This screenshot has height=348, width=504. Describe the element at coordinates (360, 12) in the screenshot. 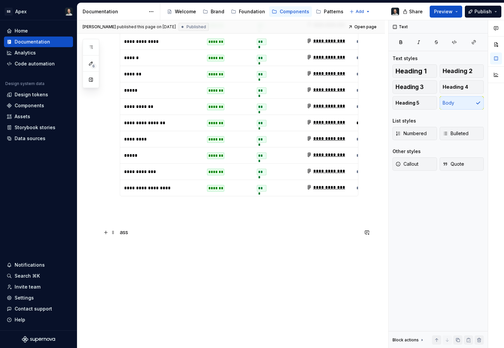

I see `span: Add` at that location.